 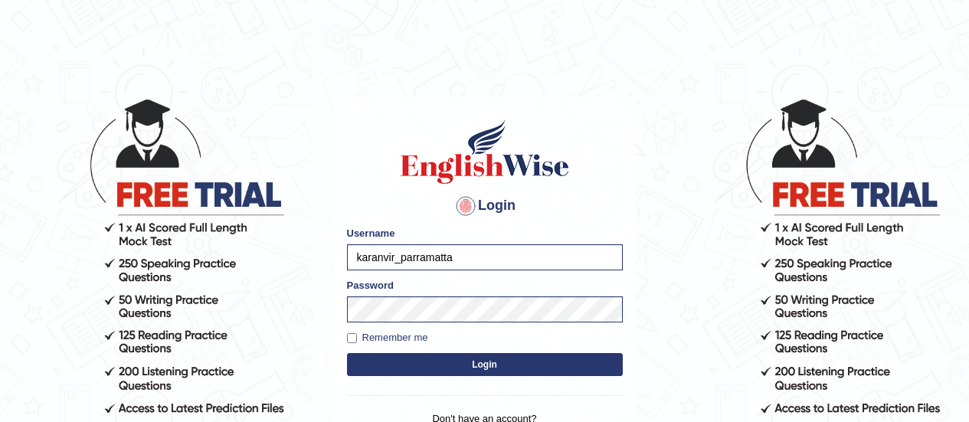 What do you see at coordinates (485, 365) in the screenshot?
I see `button: Login` at bounding box center [485, 365].